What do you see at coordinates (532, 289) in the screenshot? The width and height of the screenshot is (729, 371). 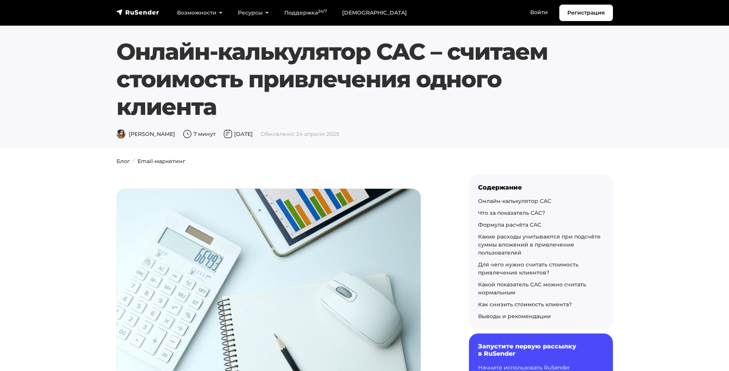 I see `a: Какой показатель CAC можно считать нормальным` at bounding box center [532, 289].